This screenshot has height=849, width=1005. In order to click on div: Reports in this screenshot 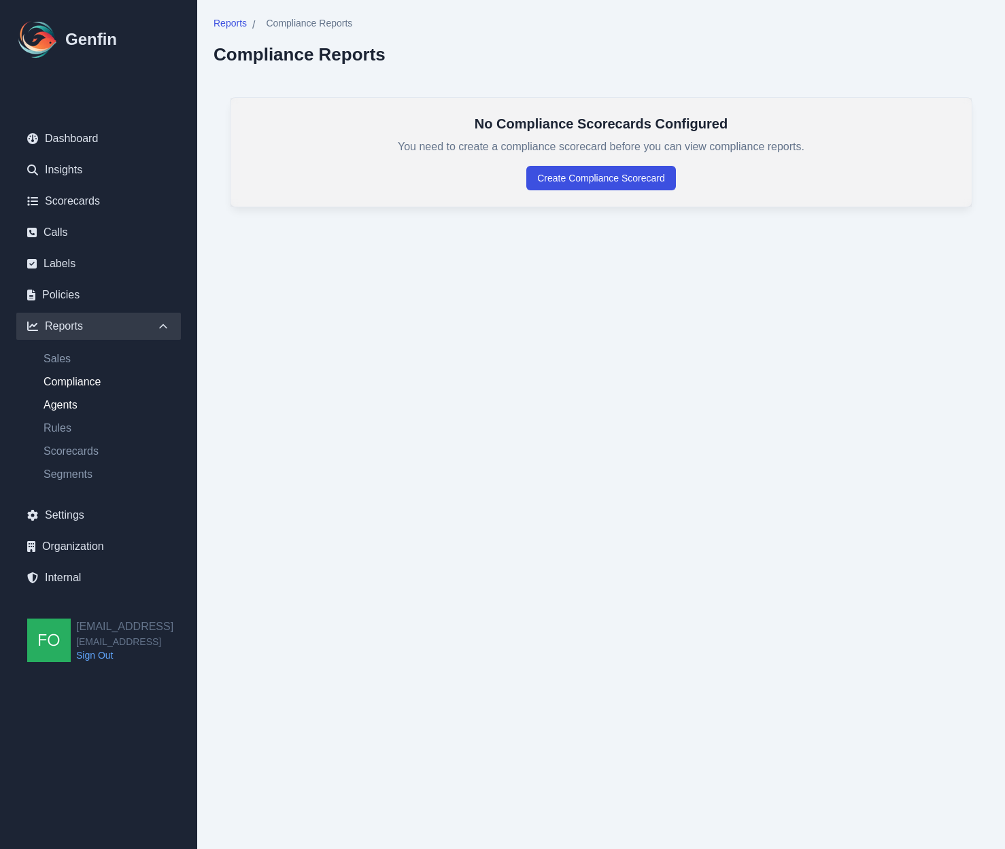, I will do `click(99, 326)`.